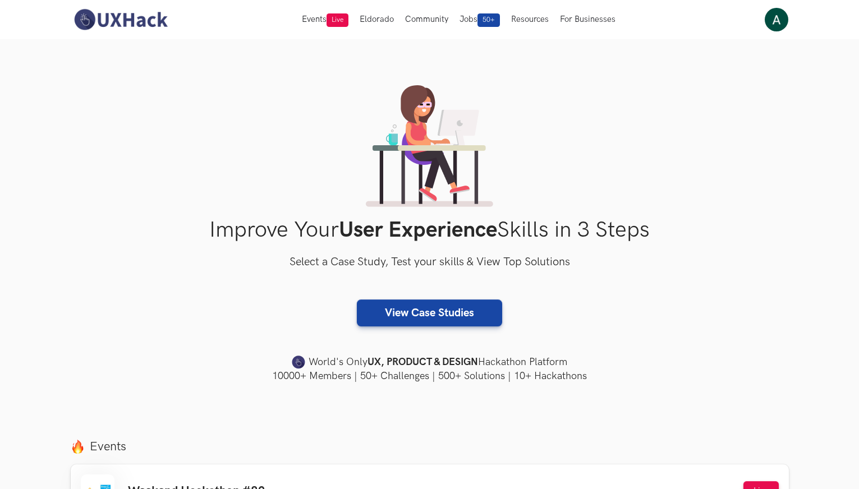 The width and height of the screenshot is (859, 489). I want to click on strong: User Experience, so click(418, 230).